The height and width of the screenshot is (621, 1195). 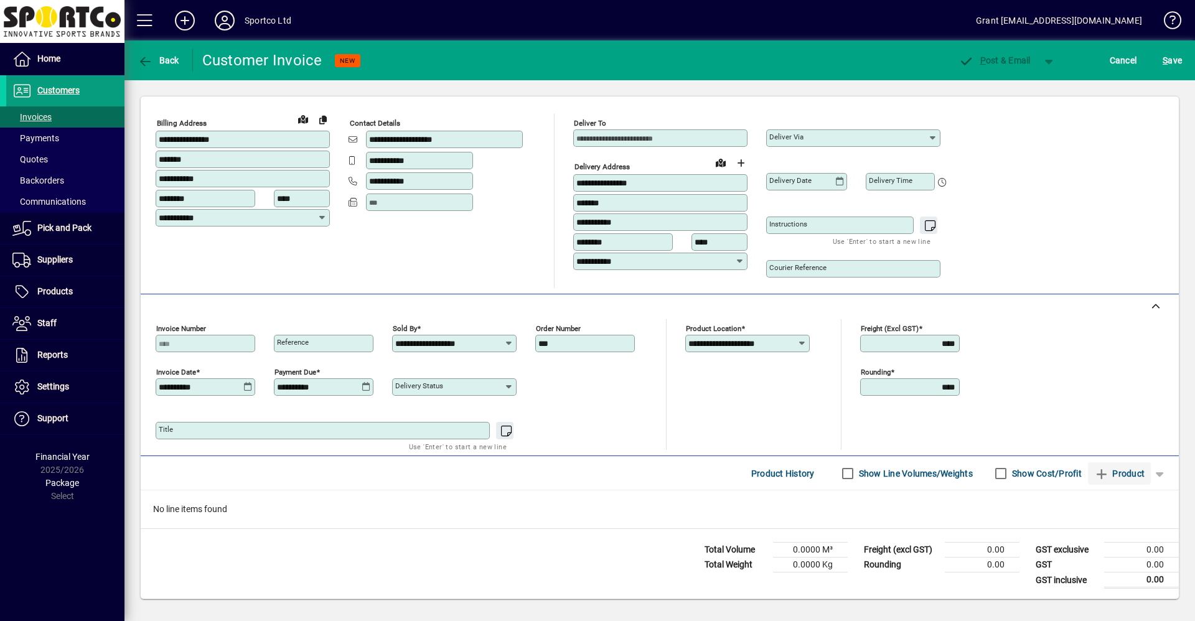 I want to click on button: Save, so click(x=1172, y=60).